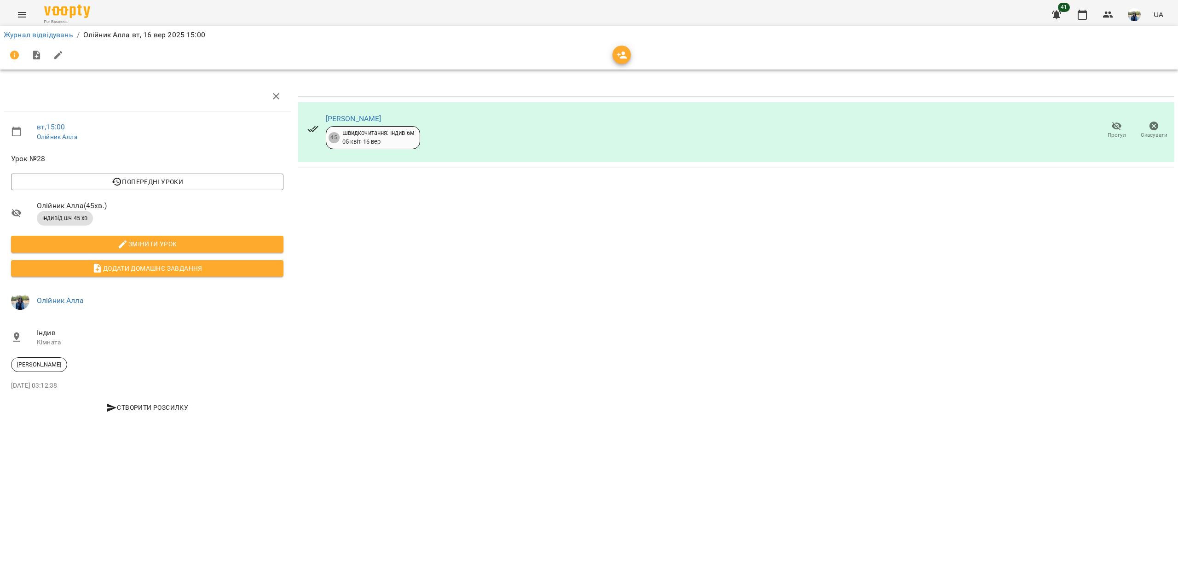 The image size is (1178, 564). I want to click on span: For Business, so click(67, 22).